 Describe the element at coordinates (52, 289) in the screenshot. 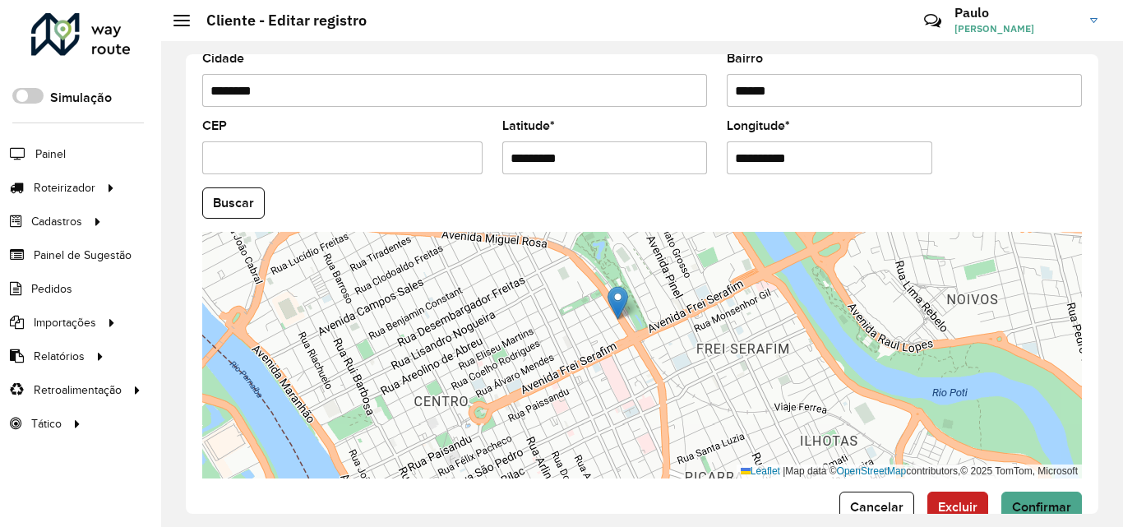

I see `span: Pedidos` at that location.